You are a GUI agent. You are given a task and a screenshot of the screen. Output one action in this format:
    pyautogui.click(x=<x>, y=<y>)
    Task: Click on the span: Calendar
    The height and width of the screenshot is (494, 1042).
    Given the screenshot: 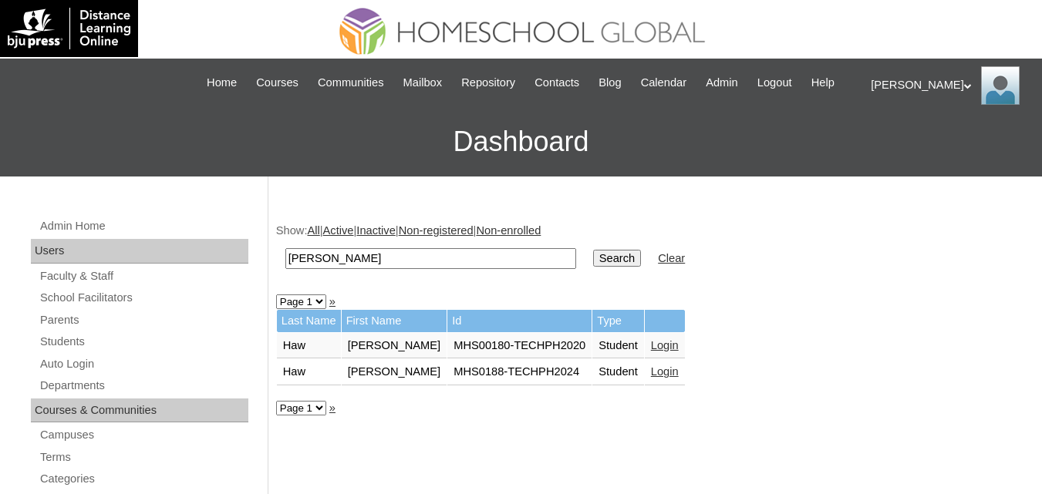 What is the action you would take?
    pyautogui.click(x=663, y=83)
    